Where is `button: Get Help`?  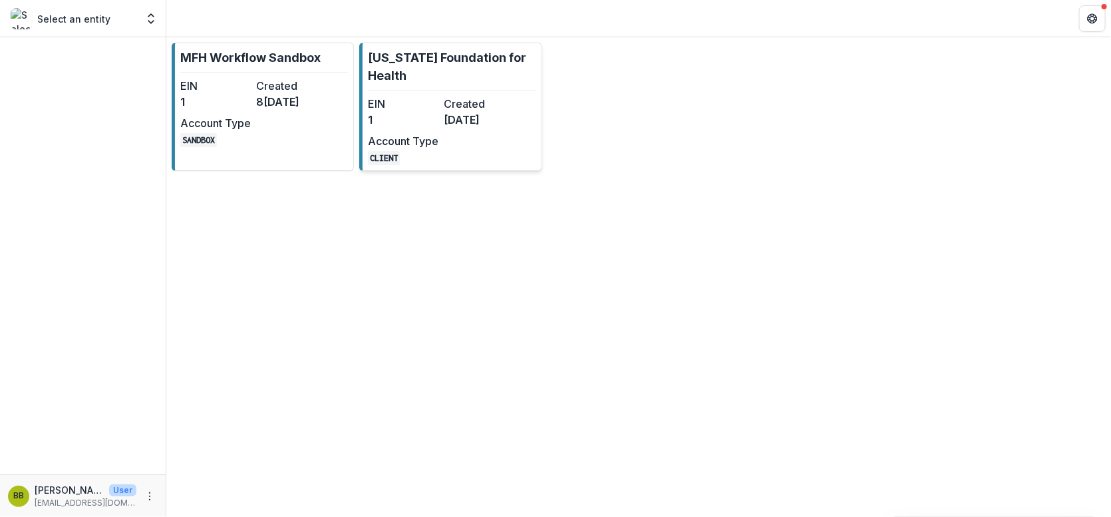
button: Get Help is located at coordinates (1092, 19).